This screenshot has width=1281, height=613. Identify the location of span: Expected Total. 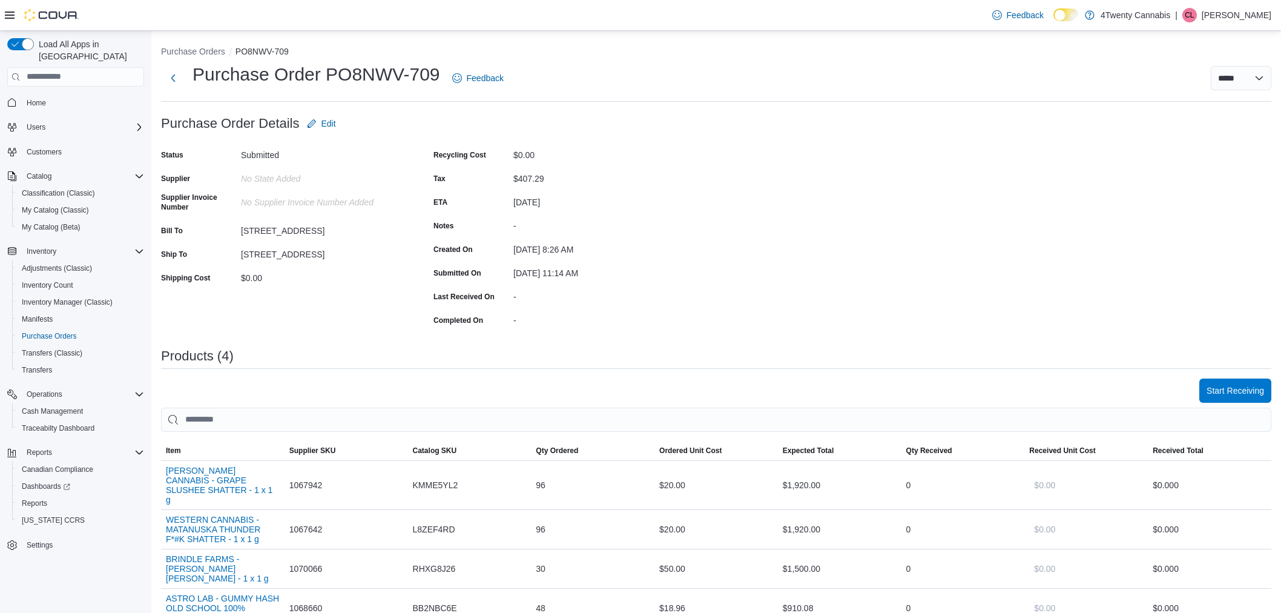
(808, 450).